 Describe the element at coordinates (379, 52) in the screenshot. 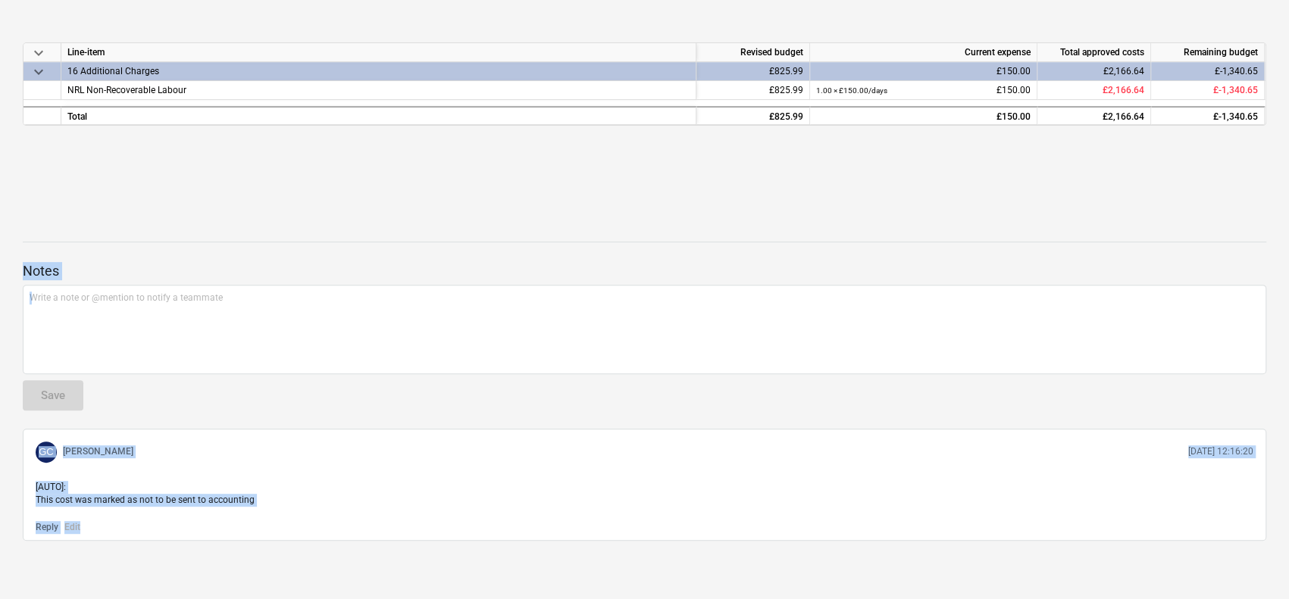

I see `div: Line-item` at that location.